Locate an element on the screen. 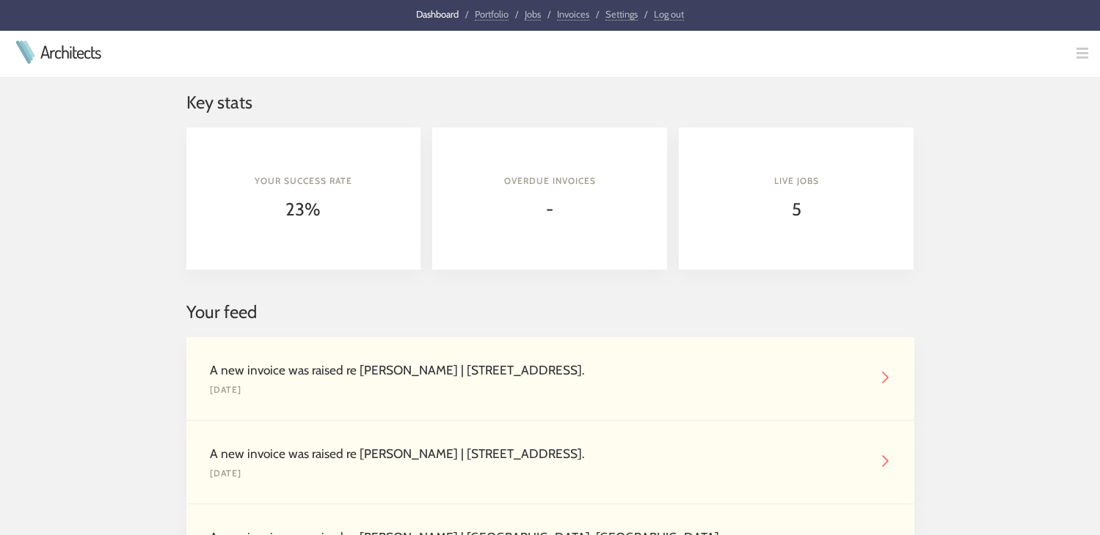 This screenshot has width=1100, height=535. span: 23% is located at coordinates (303, 209).